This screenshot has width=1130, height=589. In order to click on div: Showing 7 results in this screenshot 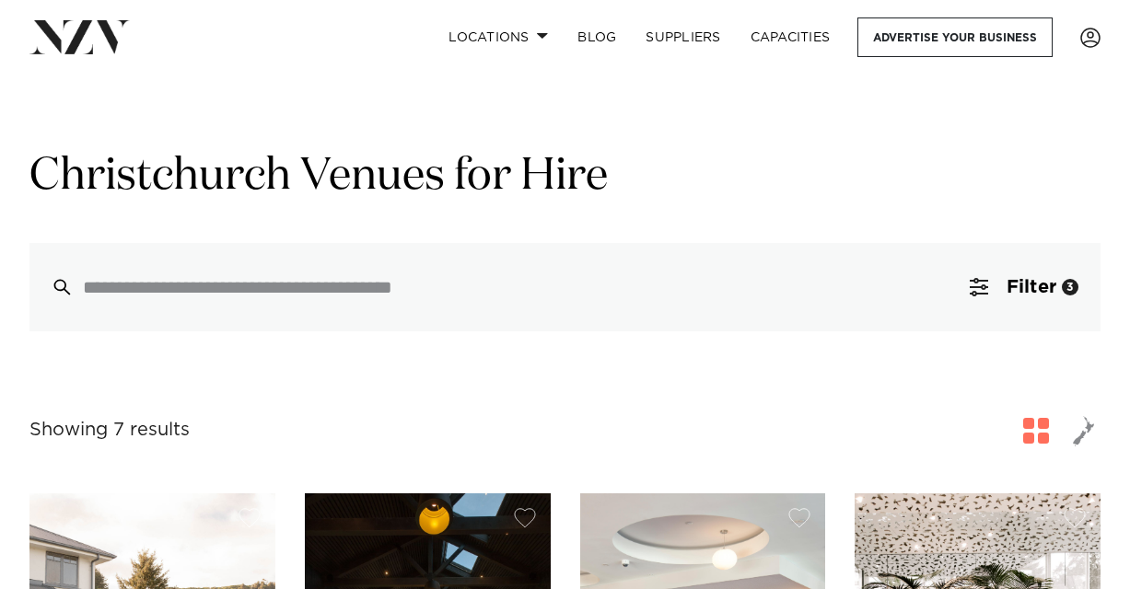, I will do `click(110, 430)`.